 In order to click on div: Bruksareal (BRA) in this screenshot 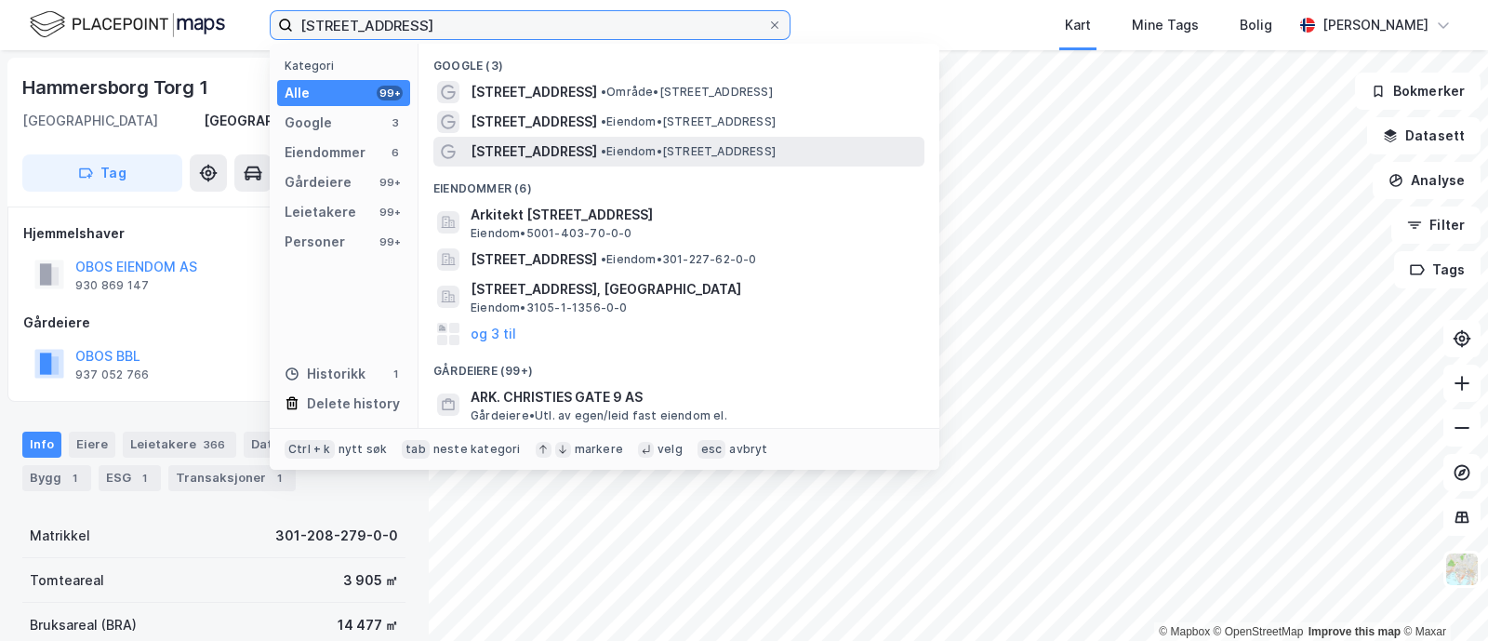, I will do `click(83, 625)`.